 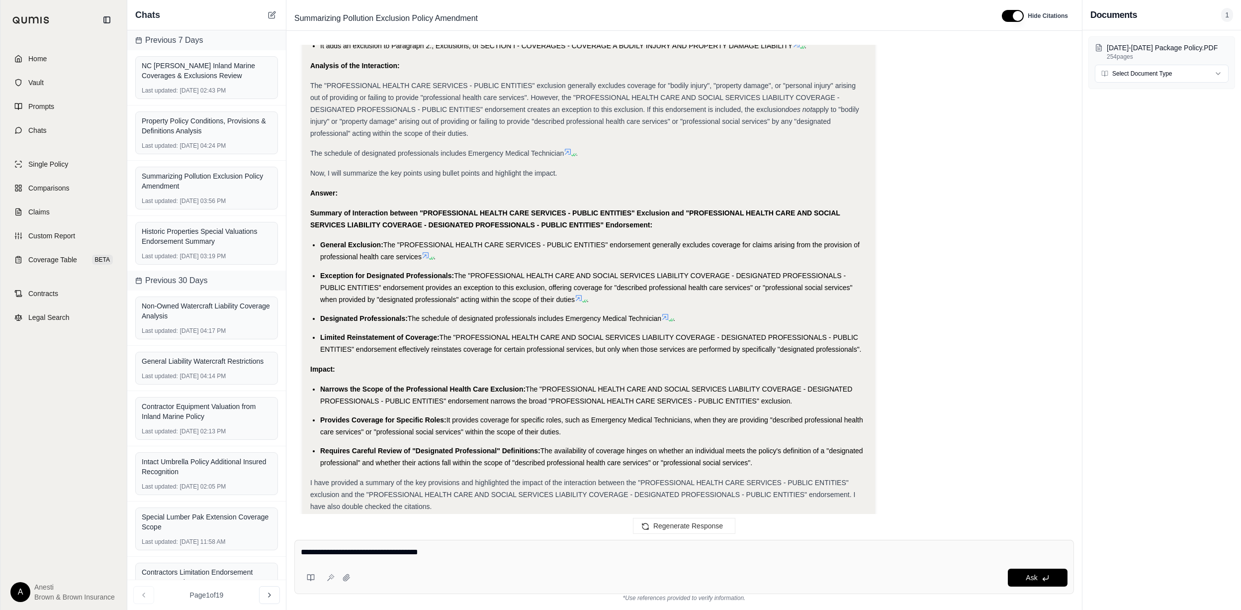 I want to click on a: Legal Search, so click(x=64, y=317).